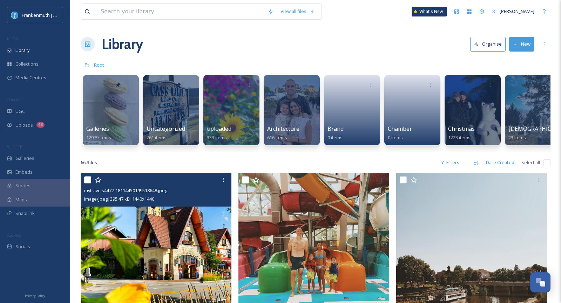 The height and width of the screenshot is (303, 561). I want to click on a: Galleries12979 items, so click(99, 133).